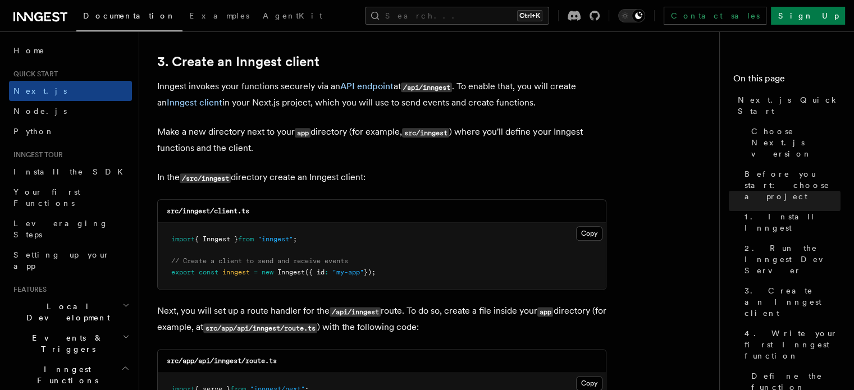 Image resolution: width=854 pixels, height=390 pixels. Describe the element at coordinates (205, 178) in the screenshot. I see `code: /src/inngest` at that location.